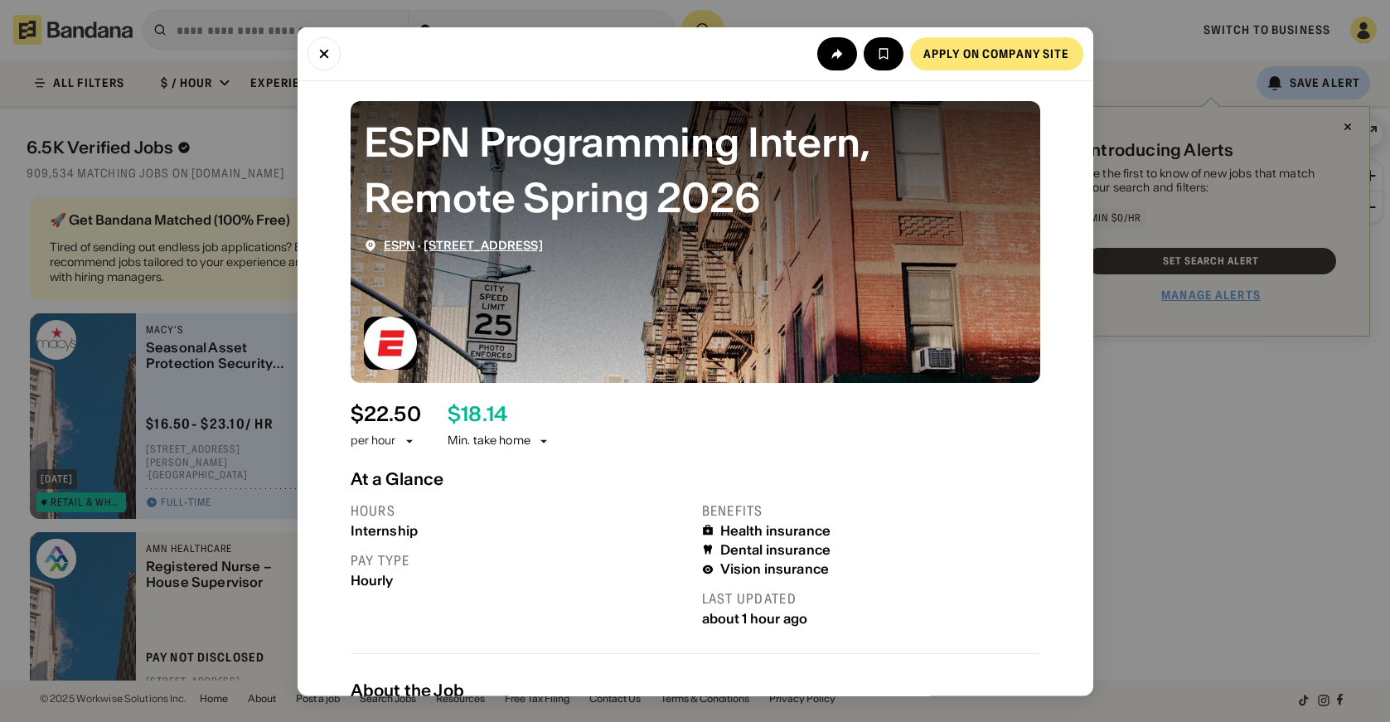  What do you see at coordinates (499, 441) in the screenshot?
I see `div: Min. take home` at bounding box center [499, 441].